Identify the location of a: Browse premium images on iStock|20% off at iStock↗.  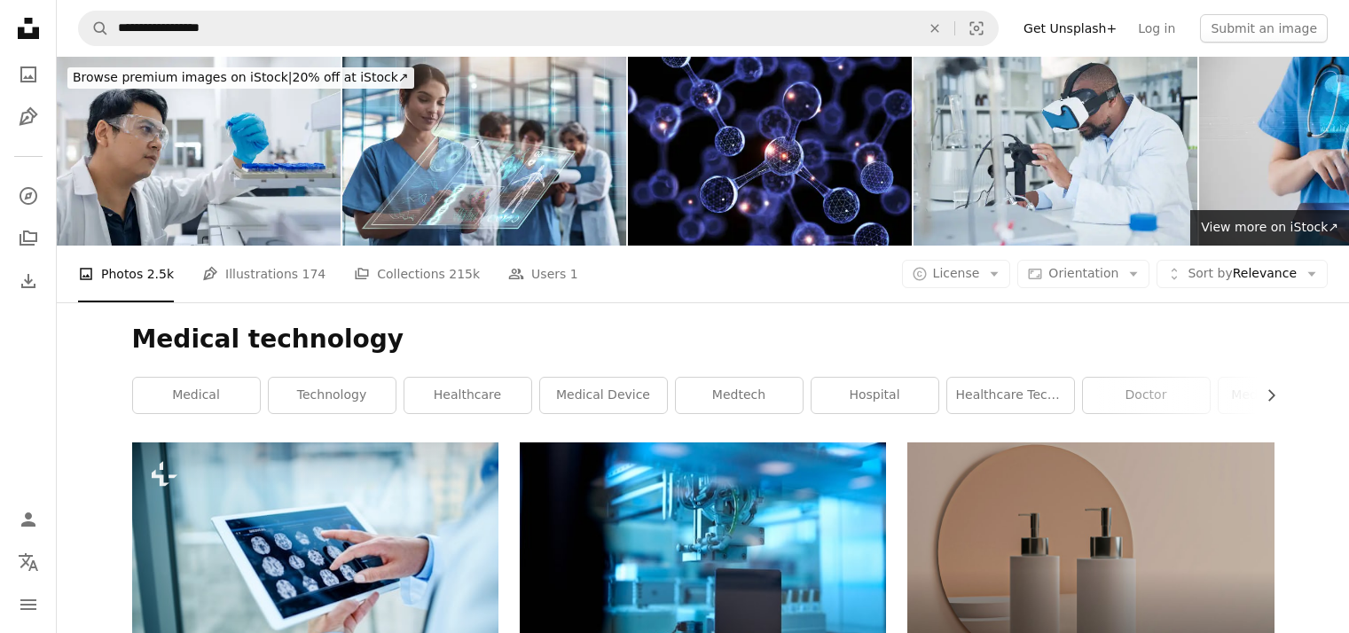
(240, 78).